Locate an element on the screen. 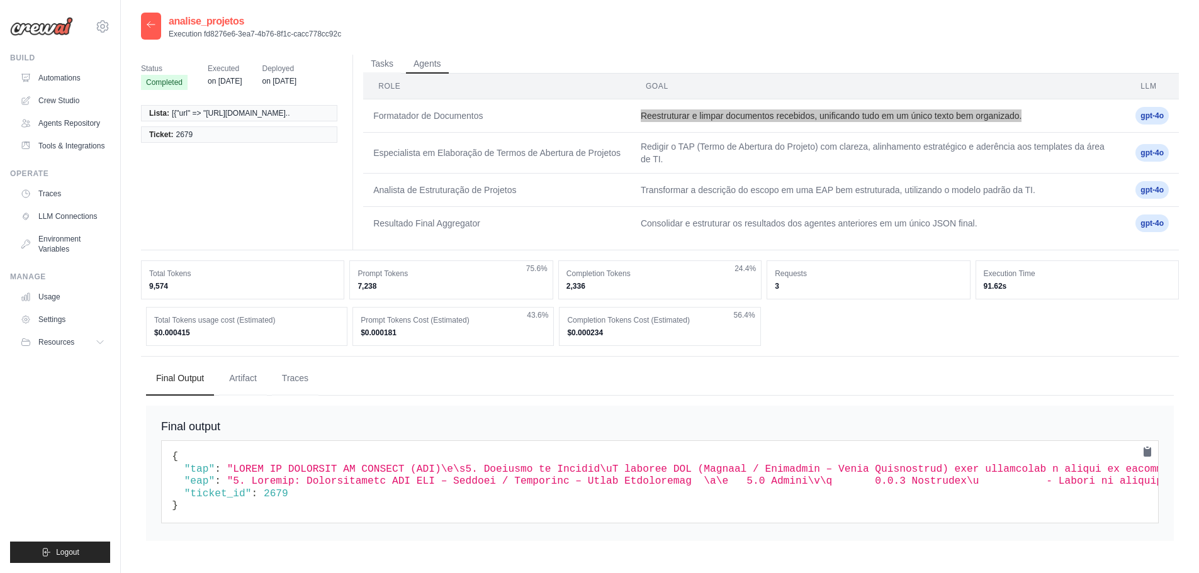  span: 24.4% is located at coordinates (745, 269).